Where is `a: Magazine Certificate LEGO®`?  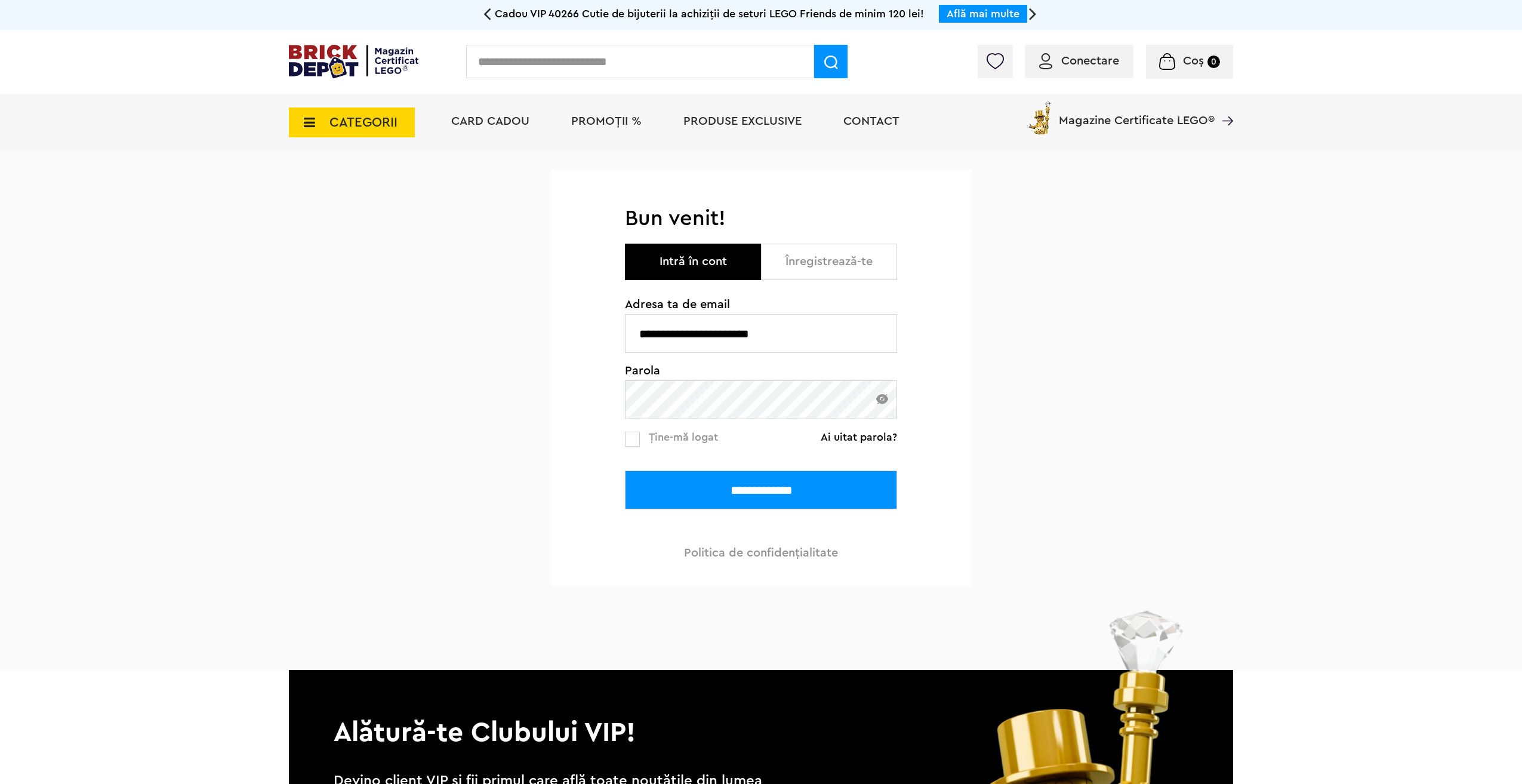 a: Magazine Certificate LEGO® is located at coordinates (1224, 105).